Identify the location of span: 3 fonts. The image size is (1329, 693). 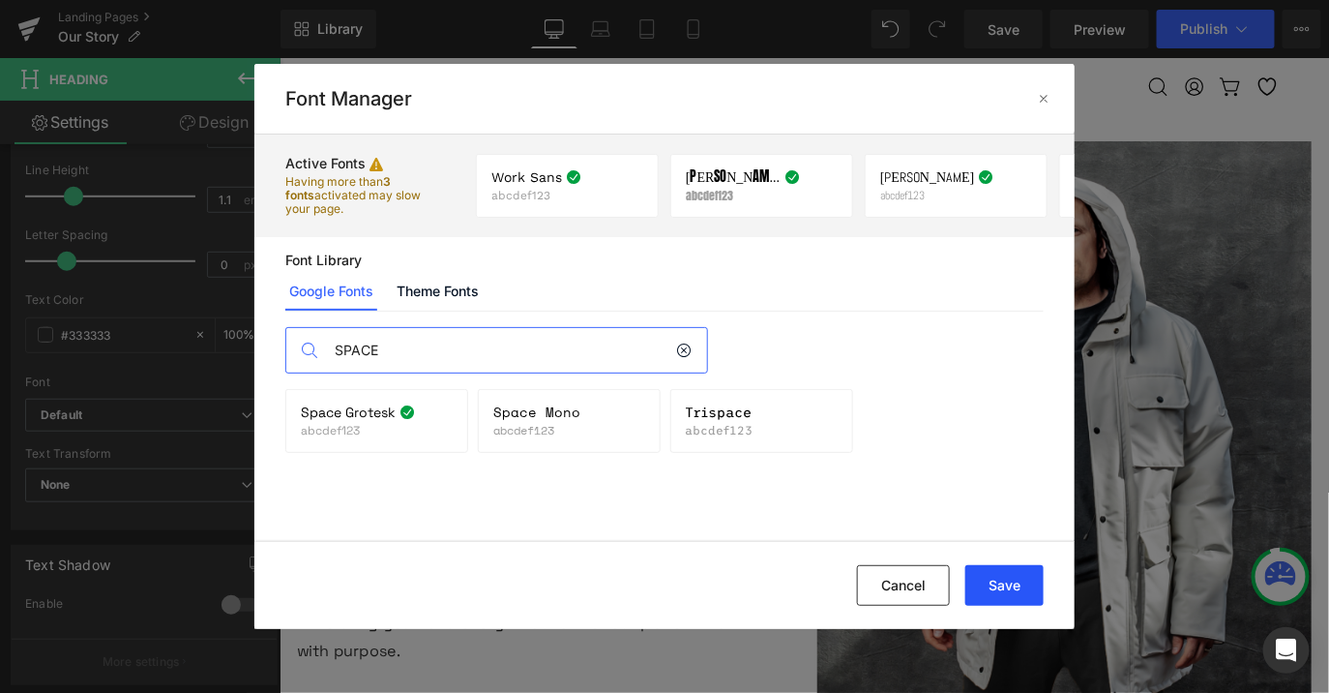
(338, 188).